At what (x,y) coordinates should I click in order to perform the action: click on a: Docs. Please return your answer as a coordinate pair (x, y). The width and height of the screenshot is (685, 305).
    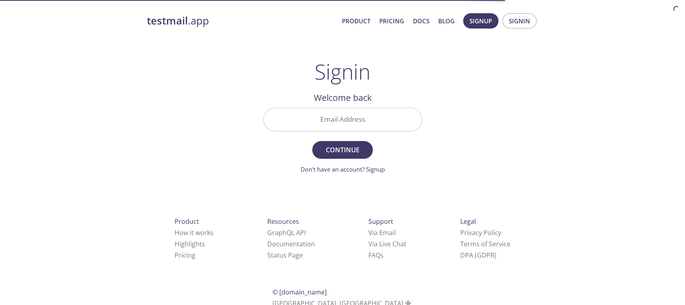
    Looking at the image, I should click on (421, 21).